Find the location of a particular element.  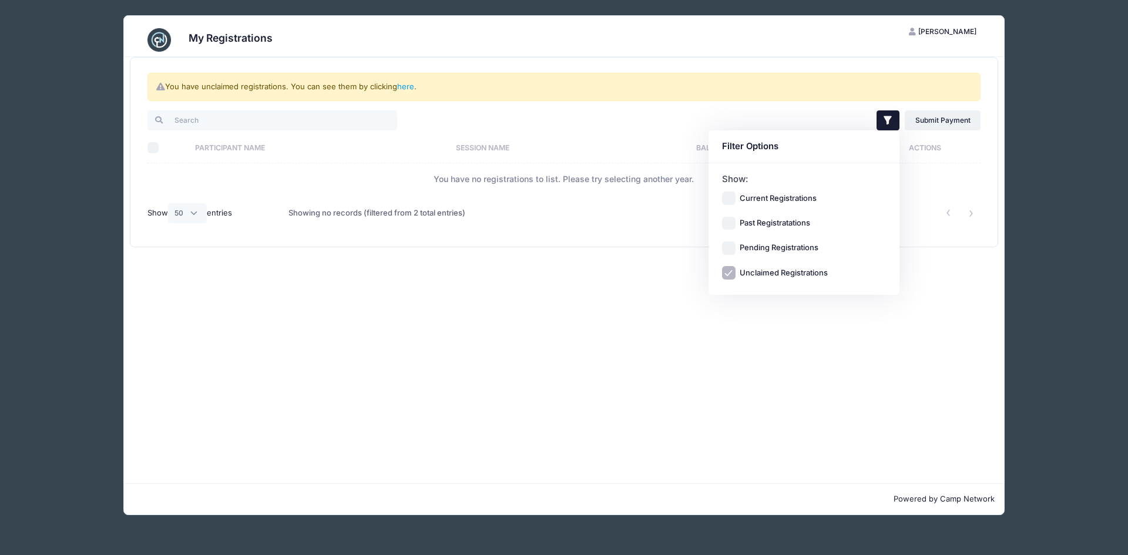

th: Actions: activate to sort column ascending is located at coordinates (925, 147).